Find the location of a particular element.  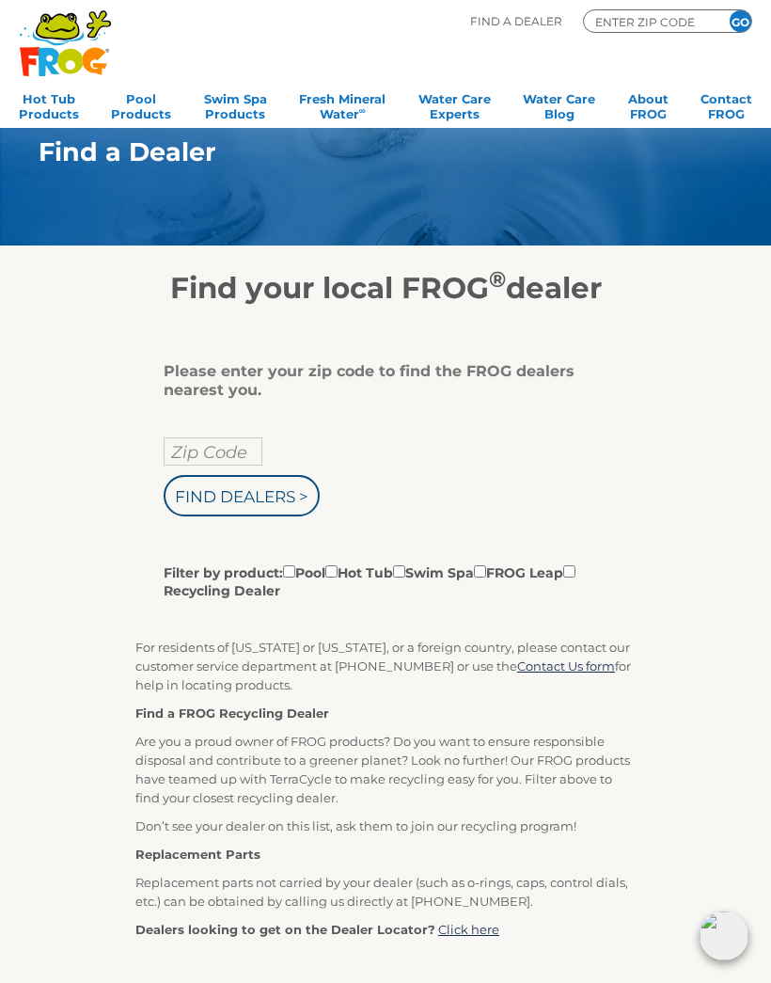

div: Please enter your zip code to find the FROG dealers nearest you. is located at coordinates (378, 381).